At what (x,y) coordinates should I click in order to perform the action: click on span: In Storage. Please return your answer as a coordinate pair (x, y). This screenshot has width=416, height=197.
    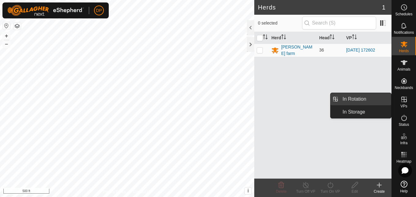
    Looking at the image, I should click on (354, 112).